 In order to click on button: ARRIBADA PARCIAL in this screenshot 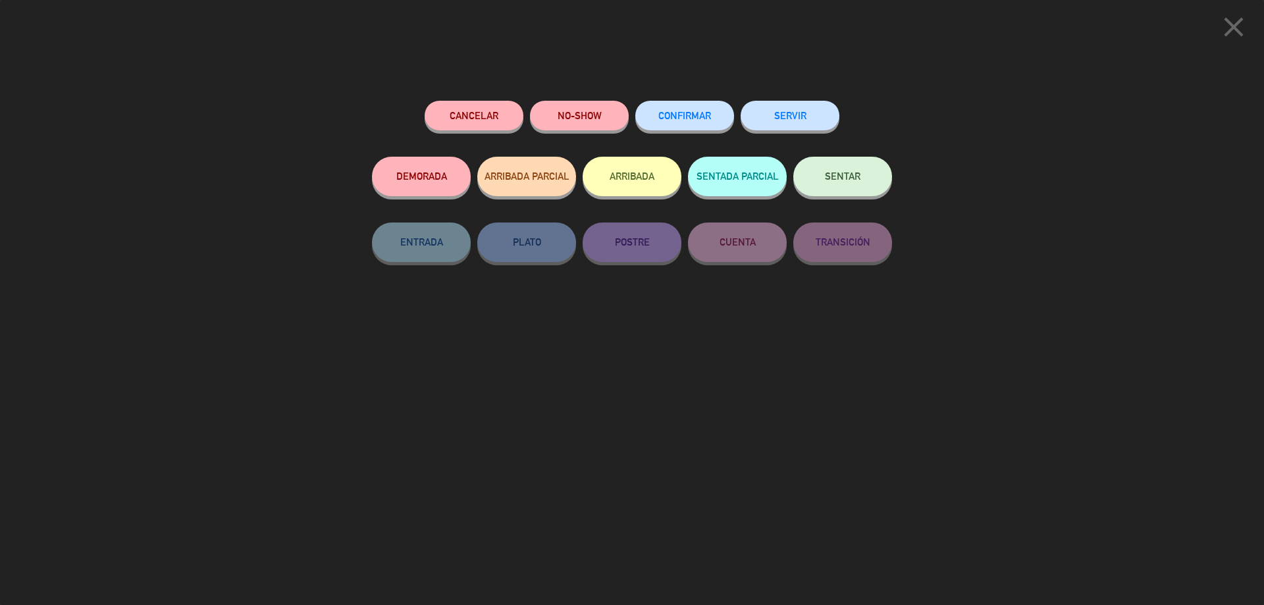, I will do `click(527, 176)`.